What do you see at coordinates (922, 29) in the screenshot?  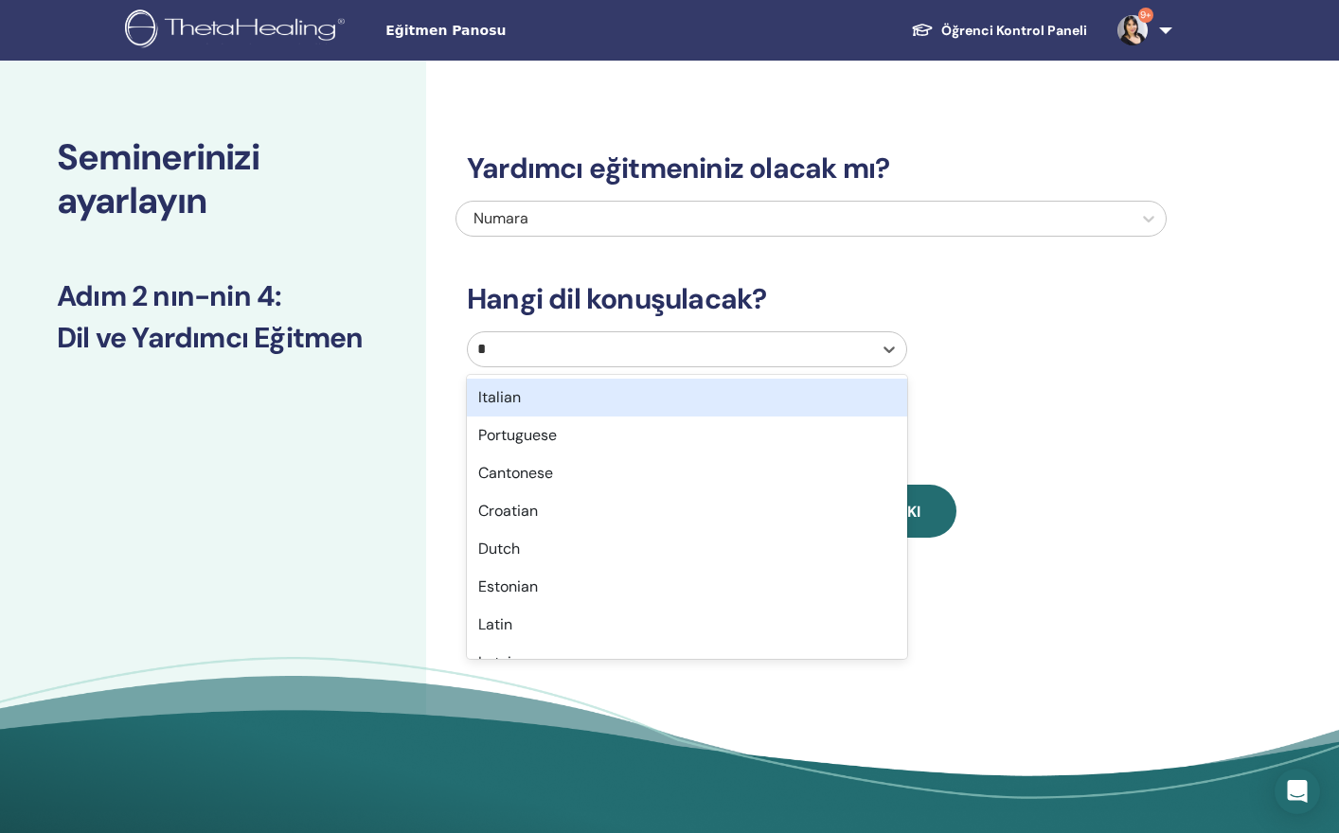 I see `img: graduation-cap-white.svg` at bounding box center [922, 29].